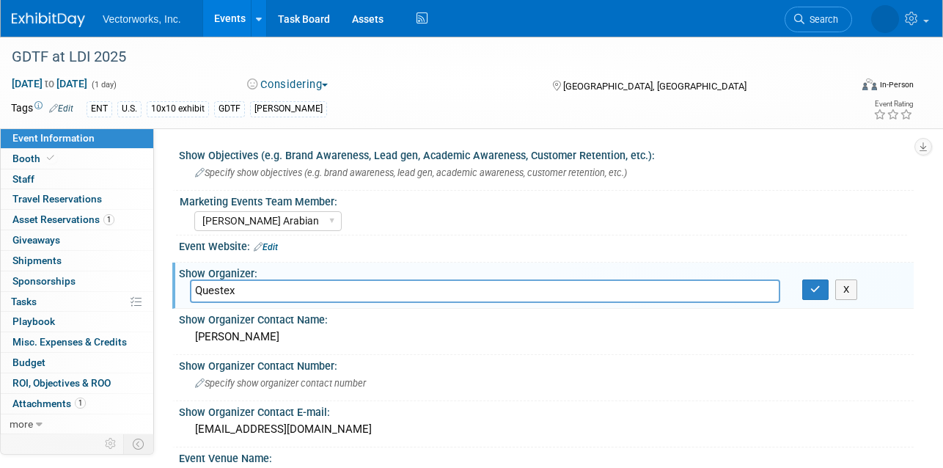  What do you see at coordinates (546, 153) in the screenshot?
I see `div: Show Objectives (e.g. Brand Awareness, Lead gen, Academic Awareness, Customer Retention, etc.):` at bounding box center [546, 153].